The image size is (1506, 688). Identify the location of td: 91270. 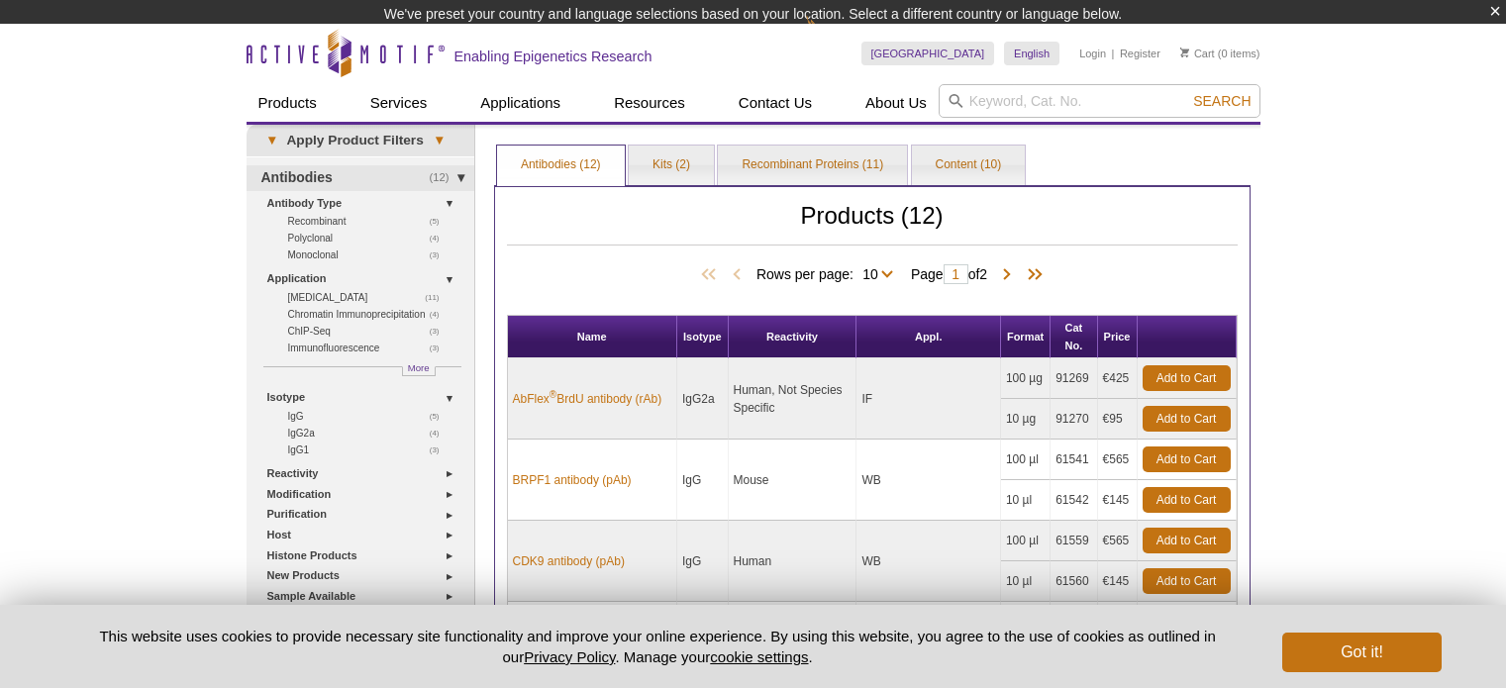
(1073, 419).